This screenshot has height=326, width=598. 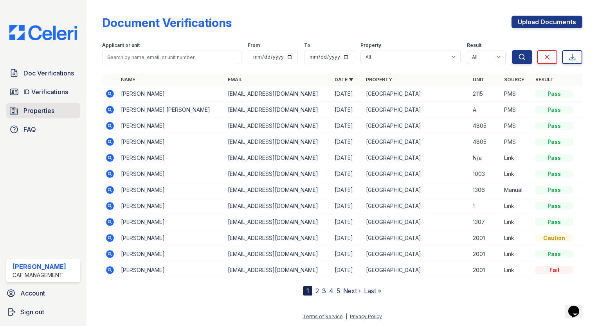 I want to click on td: N/a, so click(x=485, y=158).